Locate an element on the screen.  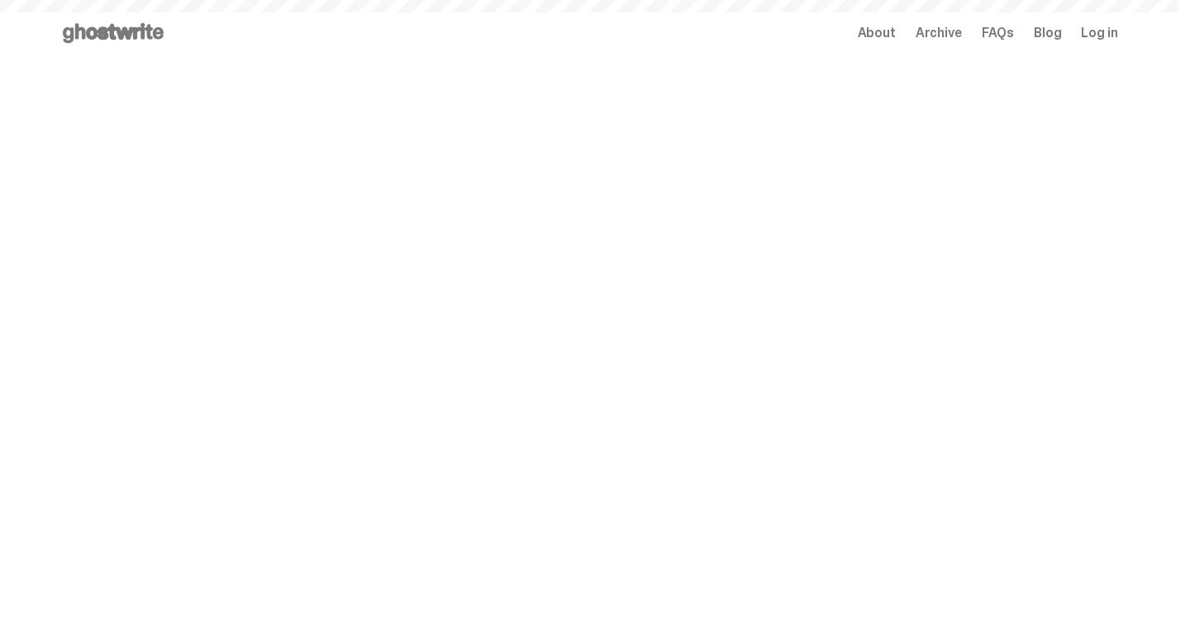
a: About is located at coordinates (877, 33).